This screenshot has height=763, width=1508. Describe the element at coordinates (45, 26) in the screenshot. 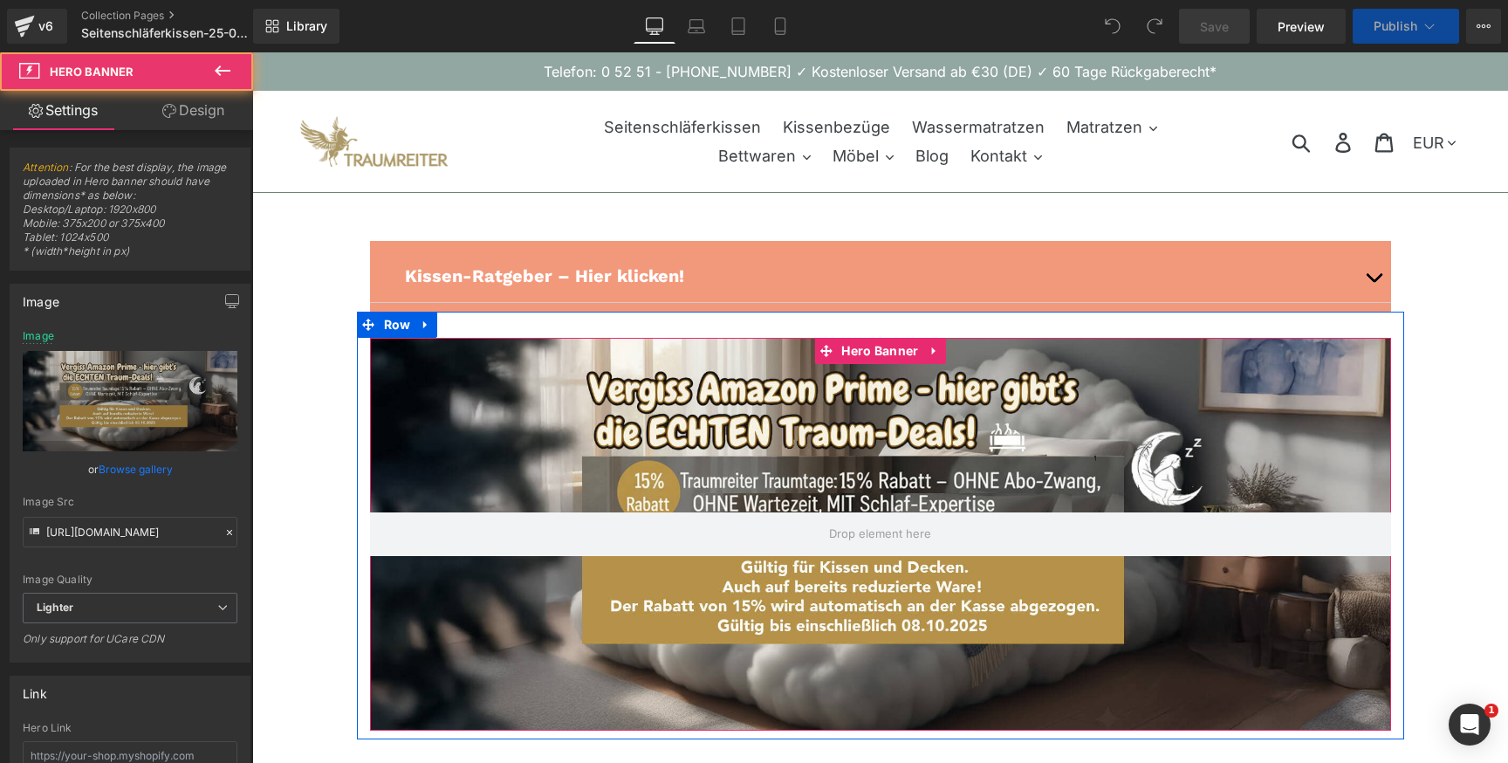

I see `div: v6` at that location.